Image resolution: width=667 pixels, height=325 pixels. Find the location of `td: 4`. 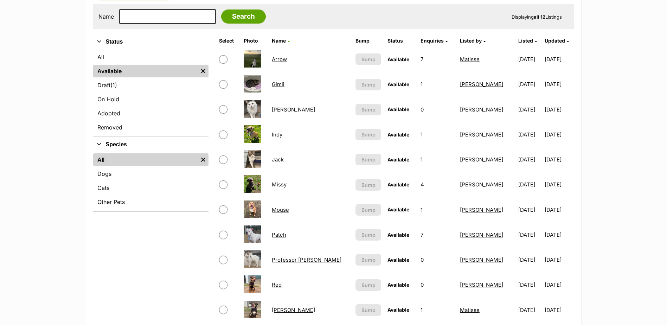

td: 4 is located at coordinates (437, 184).